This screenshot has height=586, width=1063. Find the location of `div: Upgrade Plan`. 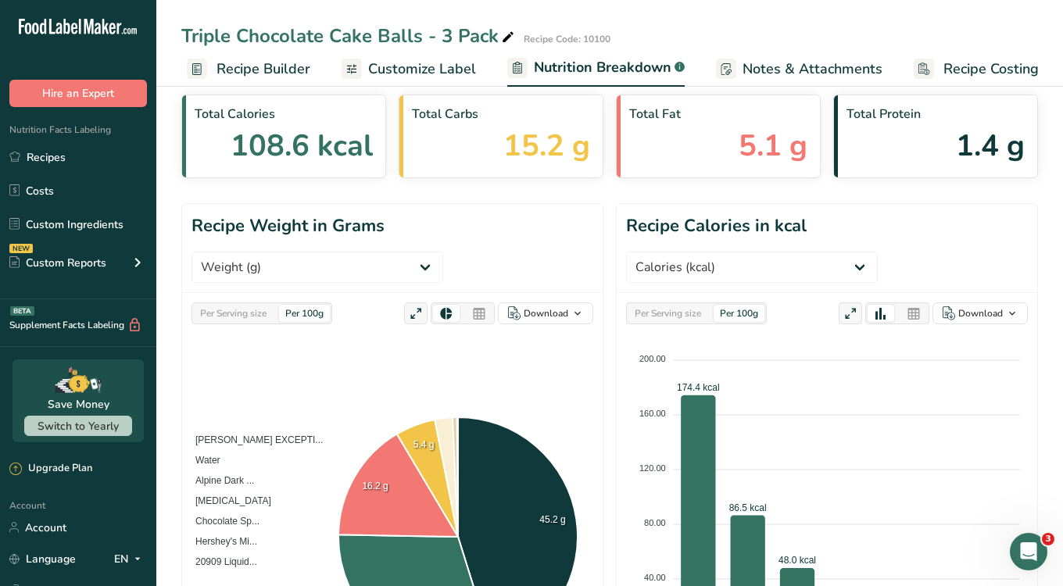

div: Upgrade Plan is located at coordinates (51, 469).